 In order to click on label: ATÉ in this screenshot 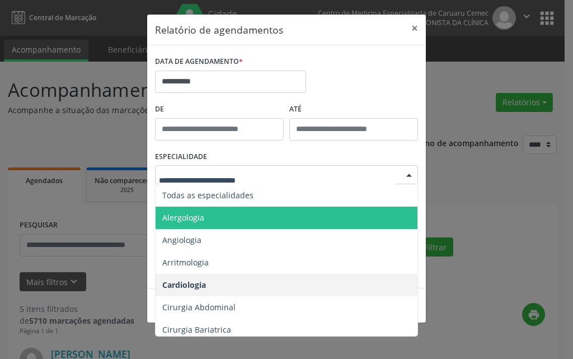, I will do `click(354, 109)`.